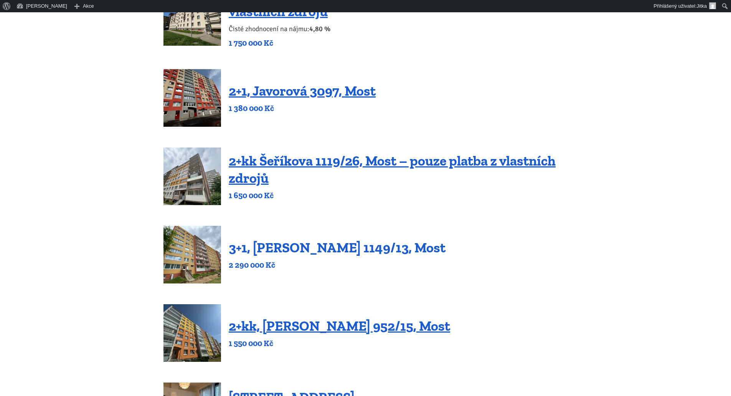 The height and width of the screenshot is (396, 731). I want to click on p: 1 380 000 Kč, so click(302, 108).